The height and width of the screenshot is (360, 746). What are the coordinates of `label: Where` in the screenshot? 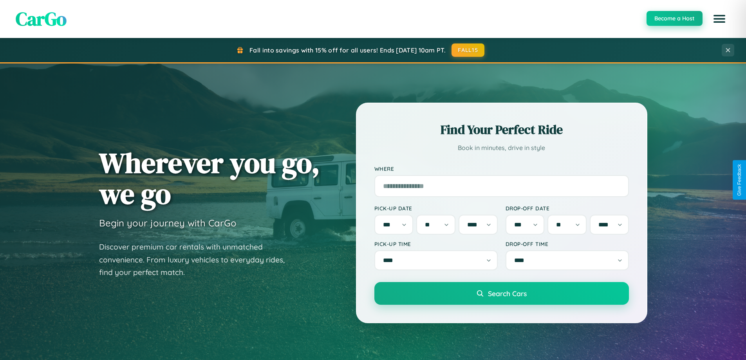 It's located at (501, 168).